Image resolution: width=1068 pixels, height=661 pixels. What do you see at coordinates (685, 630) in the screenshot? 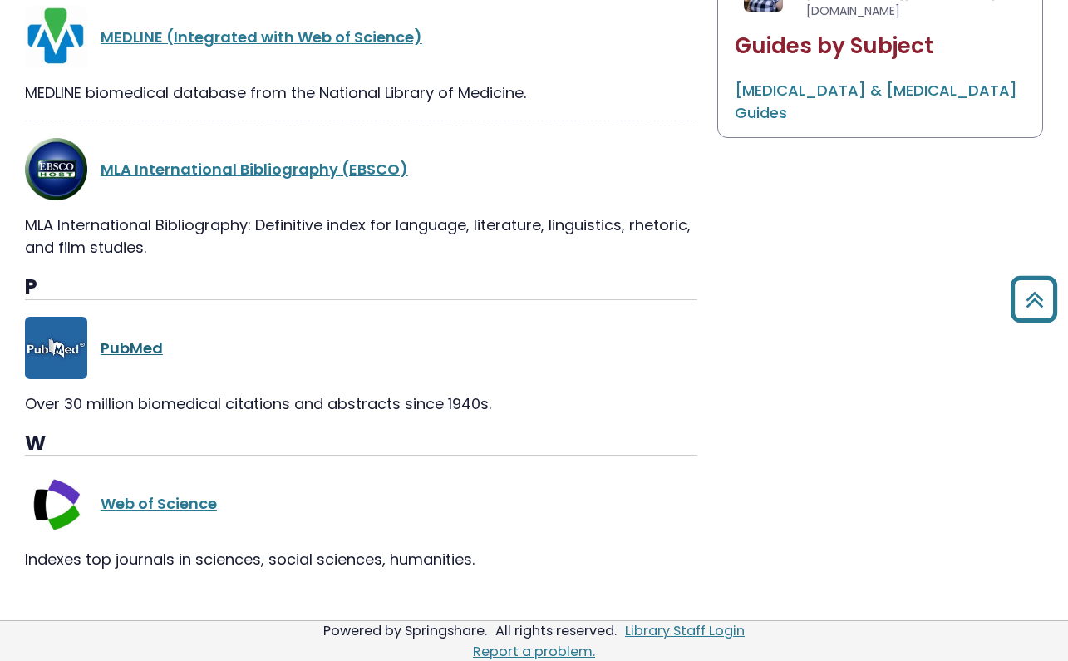
I see `a: Library Staff Login` at bounding box center [685, 630].